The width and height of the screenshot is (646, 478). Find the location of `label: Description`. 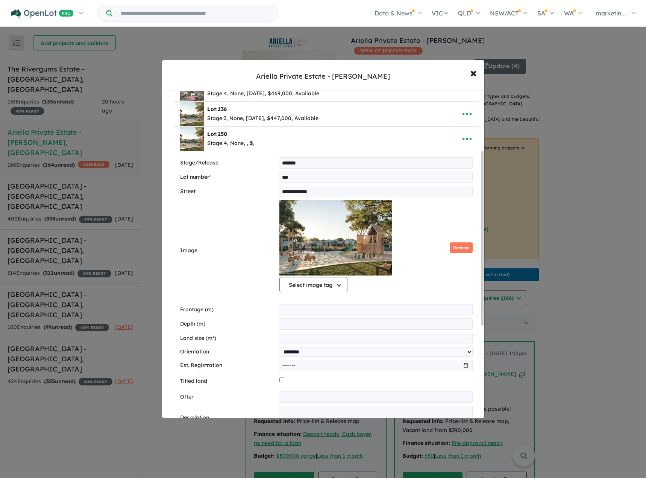

label: Description is located at coordinates (228, 418).